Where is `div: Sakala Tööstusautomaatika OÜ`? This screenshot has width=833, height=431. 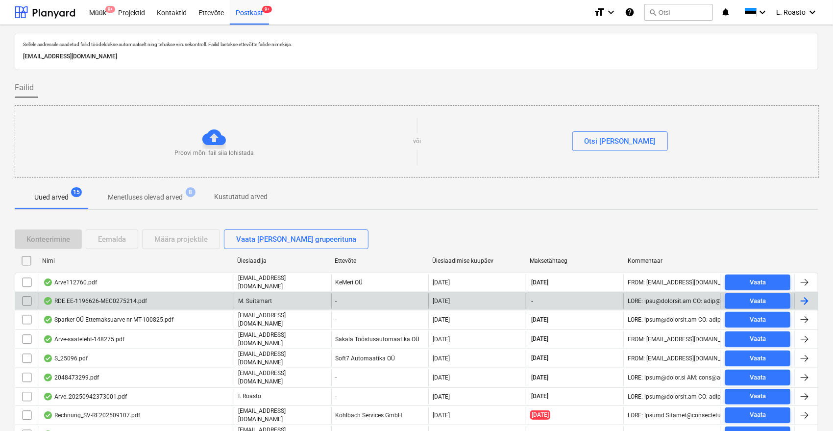 div: Sakala Tööstusautomaatika OÜ is located at coordinates (380, 339).